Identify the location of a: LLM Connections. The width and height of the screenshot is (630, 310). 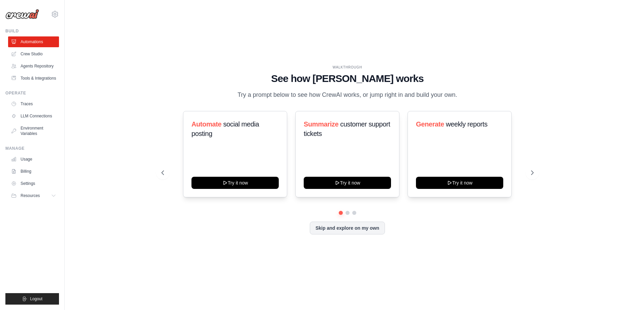
(33, 116).